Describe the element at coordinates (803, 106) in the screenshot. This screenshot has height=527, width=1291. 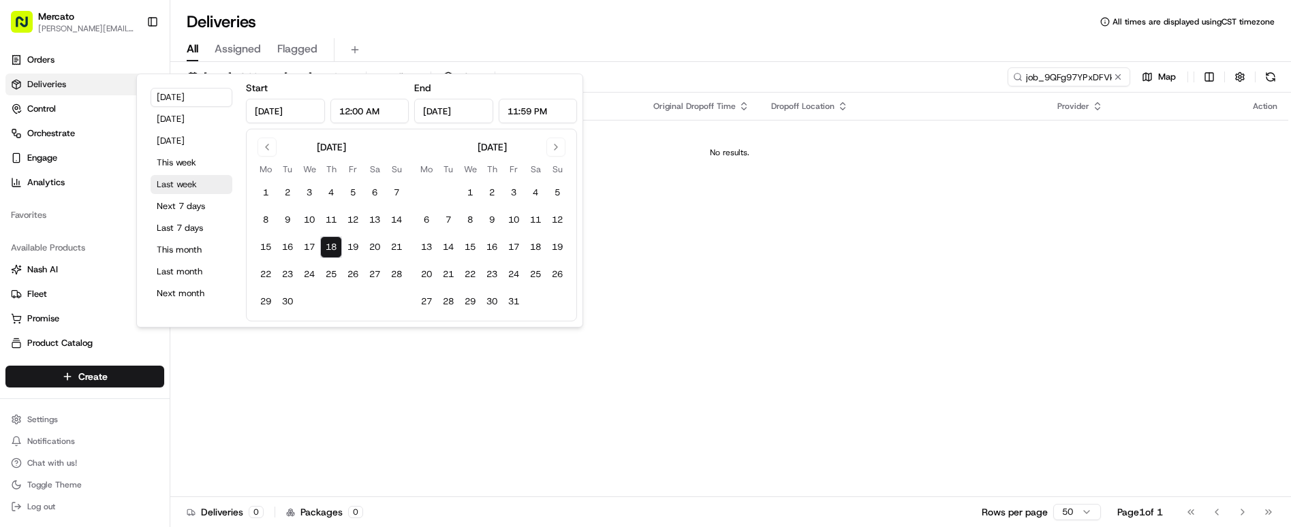
I see `span: Dropoff Location` at that location.